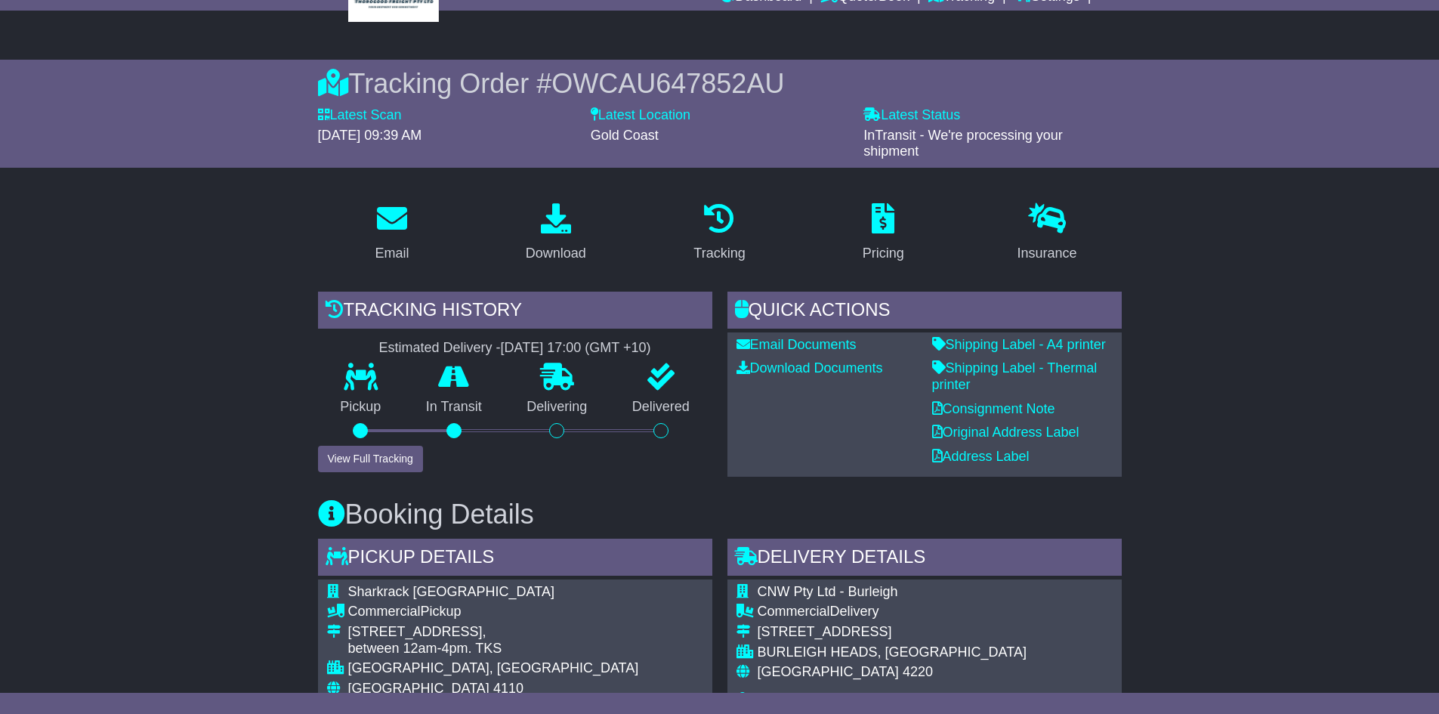 The image size is (1439, 714). What do you see at coordinates (1047, 233) in the screenshot?
I see `a: Insurance` at bounding box center [1047, 233].